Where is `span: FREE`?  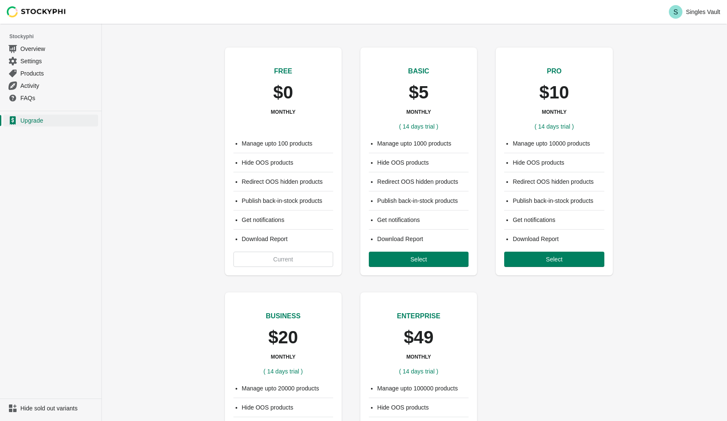 span: FREE is located at coordinates (283, 71).